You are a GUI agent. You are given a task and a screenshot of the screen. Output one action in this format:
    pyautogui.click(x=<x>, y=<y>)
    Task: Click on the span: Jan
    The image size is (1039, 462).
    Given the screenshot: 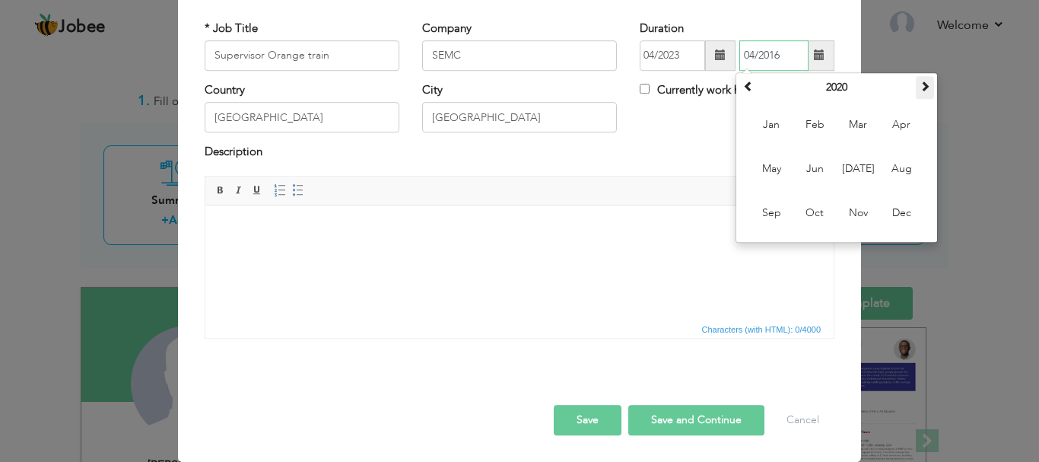 What is the action you would take?
    pyautogui.click(x=772, y=125)
    